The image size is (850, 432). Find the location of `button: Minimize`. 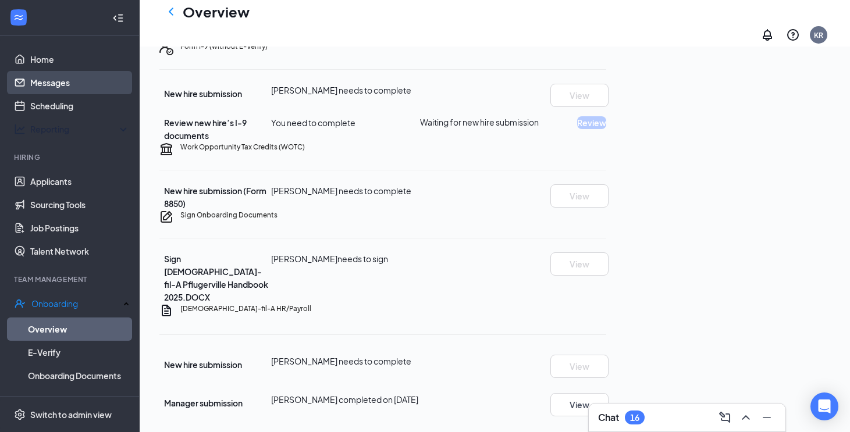

button: Minimize is located at coordinates (767, 418).